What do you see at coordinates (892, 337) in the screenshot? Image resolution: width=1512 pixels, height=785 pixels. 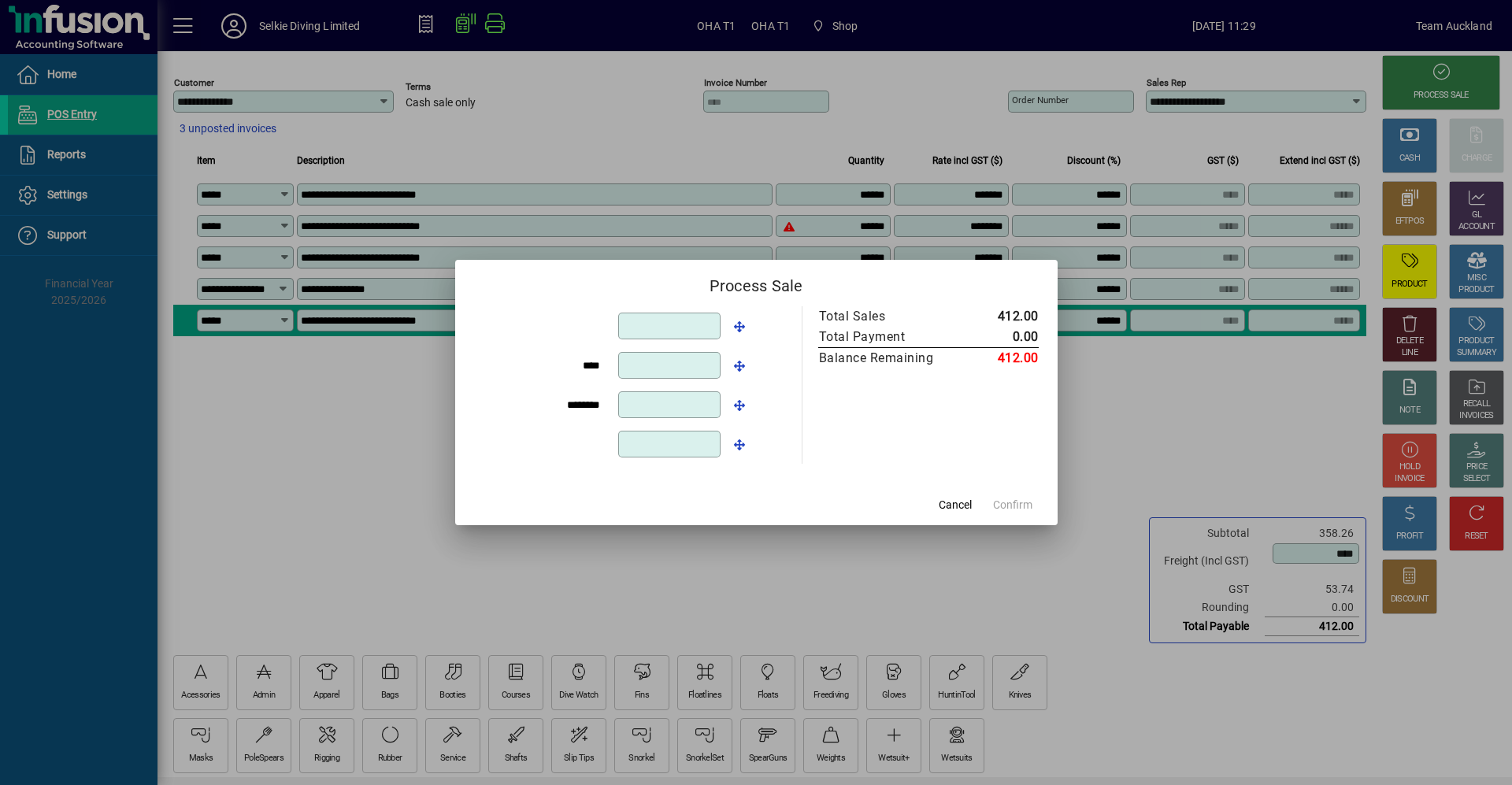 I see `td: Total Payment` at bounding box center [892, 337].